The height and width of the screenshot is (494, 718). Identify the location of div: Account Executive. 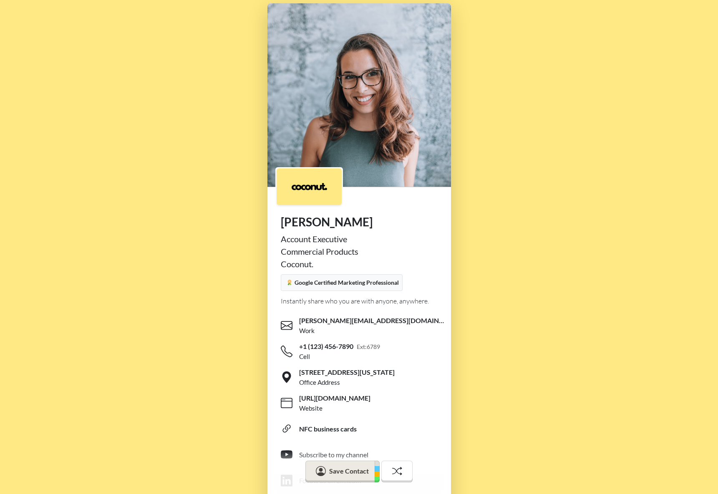
(359, 239).